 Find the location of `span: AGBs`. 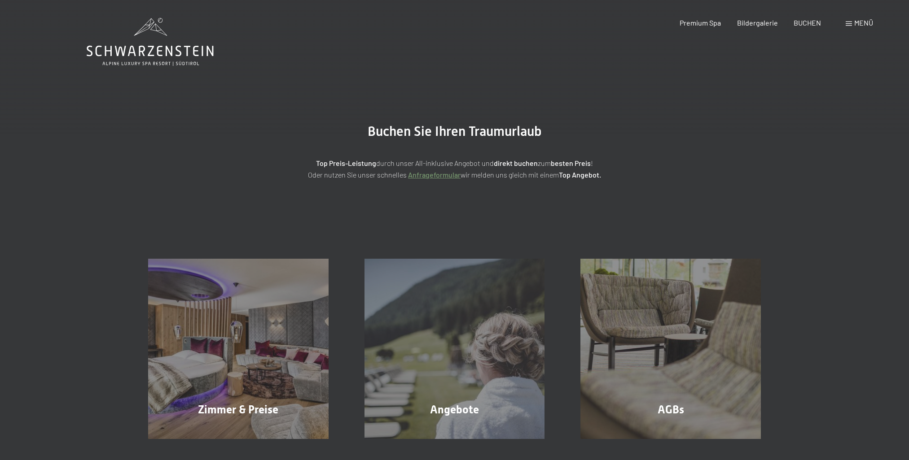

span: AGBs is located at coordinates (670, 410).